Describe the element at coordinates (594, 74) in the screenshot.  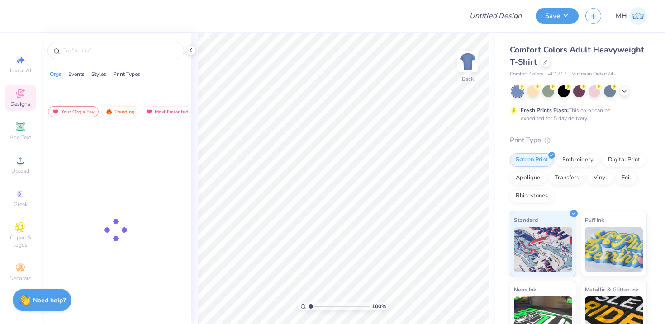
I see `span: Minimum Order: 24 +` at that location.